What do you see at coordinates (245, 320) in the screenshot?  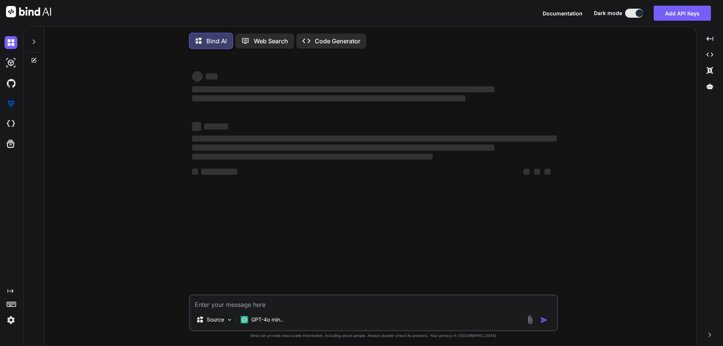 I see `img: GPT-4o mini` at bounding box center [245, 320].